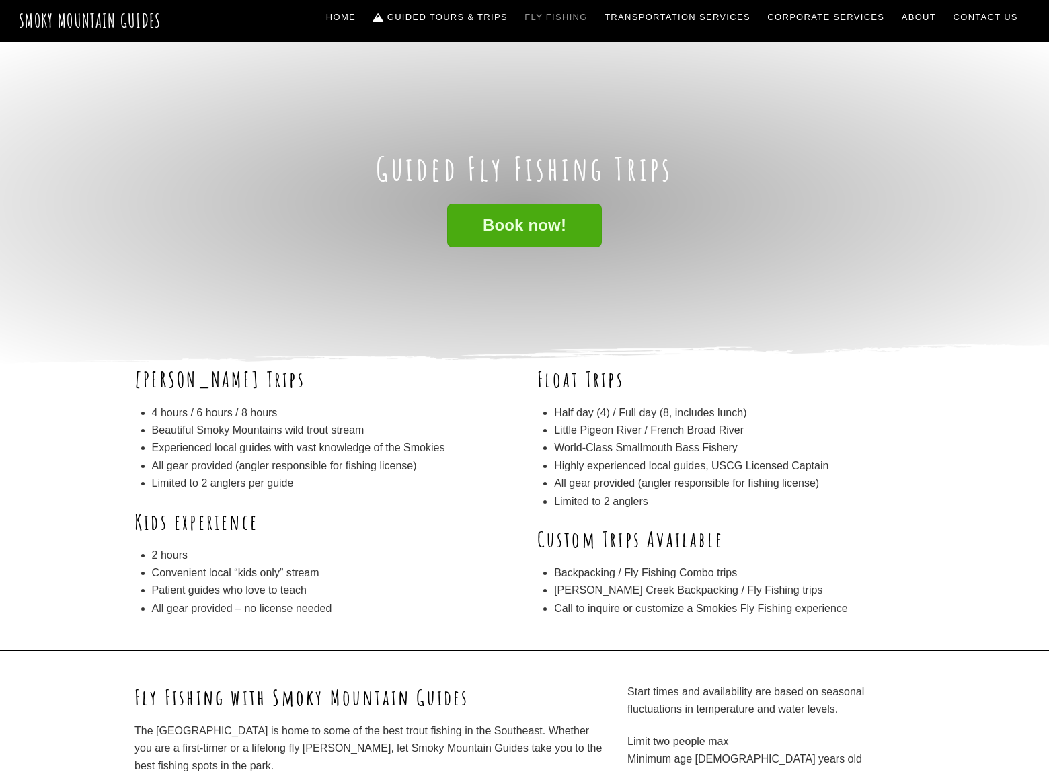 This screenshot has height=780, width=1049. What do you see at coordinates (332, 573) in the screenshot?
I see `li: Convenient local “kids only” stream` at bounding box center [332, 573].